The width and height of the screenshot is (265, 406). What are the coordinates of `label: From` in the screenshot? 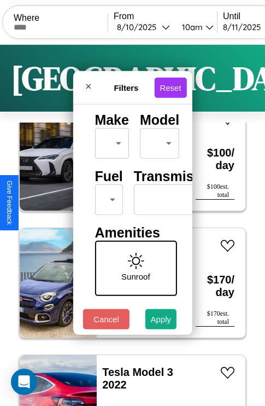 It's located at (165, 16).